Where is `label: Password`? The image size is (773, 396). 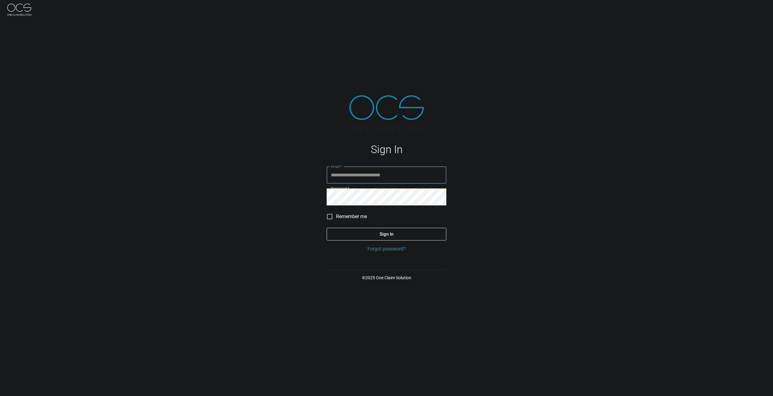 label: Password is located at coordinates (340, 188).